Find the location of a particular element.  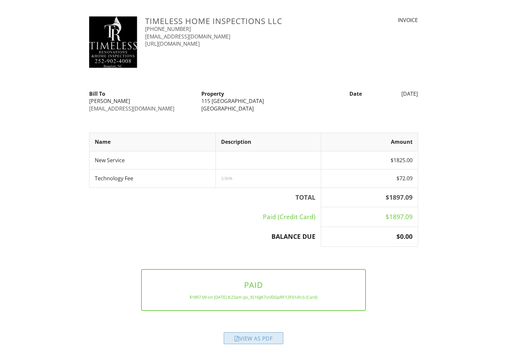

td: Technology Fee is located at coordinates (152, 178).